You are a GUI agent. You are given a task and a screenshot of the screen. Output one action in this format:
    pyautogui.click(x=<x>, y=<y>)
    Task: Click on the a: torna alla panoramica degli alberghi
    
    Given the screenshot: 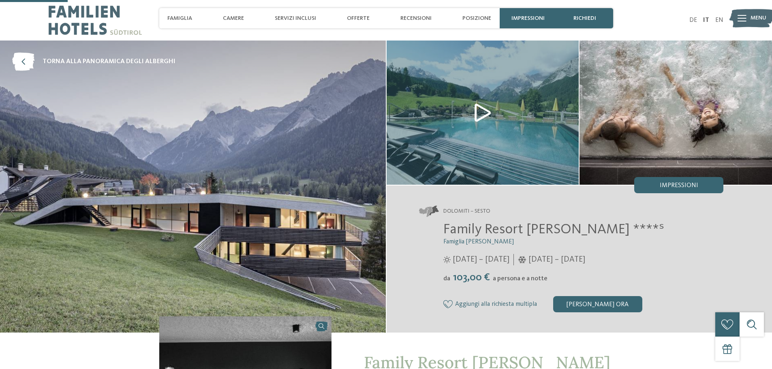 What is the action you would take?
    pyautogui.click(x=94, y=62)
    